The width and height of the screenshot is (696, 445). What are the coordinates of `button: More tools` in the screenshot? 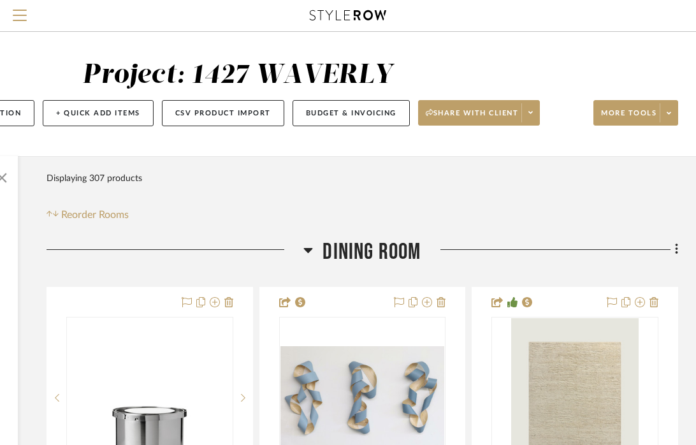 It's located at (636, 113).